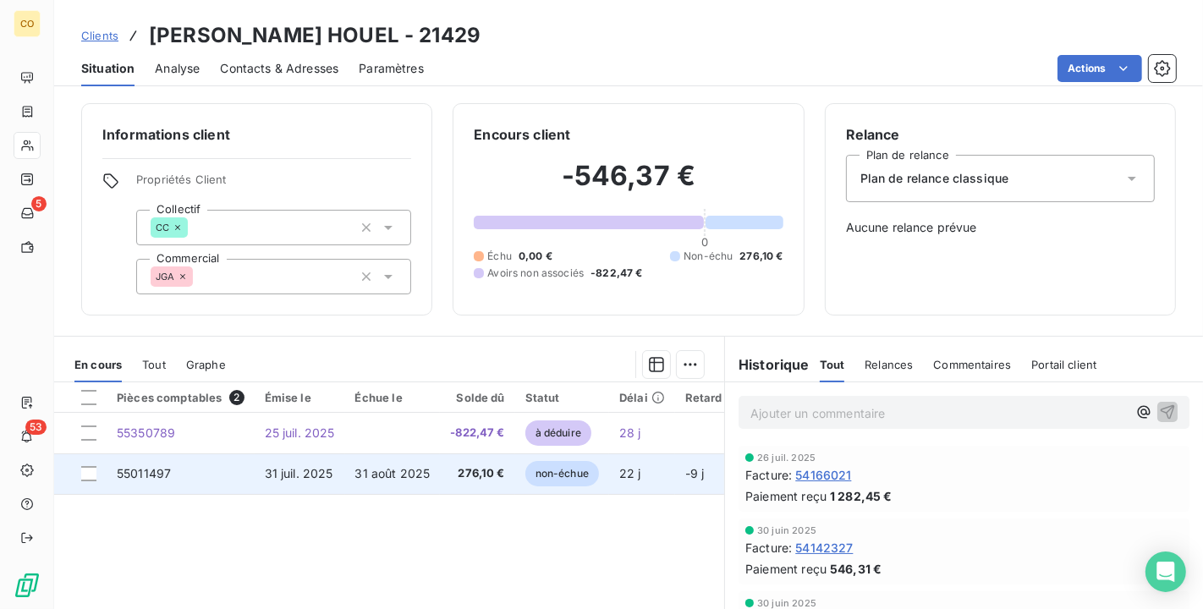 The width and height of the screenshot is (1203, 609). I want to click on span: à déduire, so click(558, 433).